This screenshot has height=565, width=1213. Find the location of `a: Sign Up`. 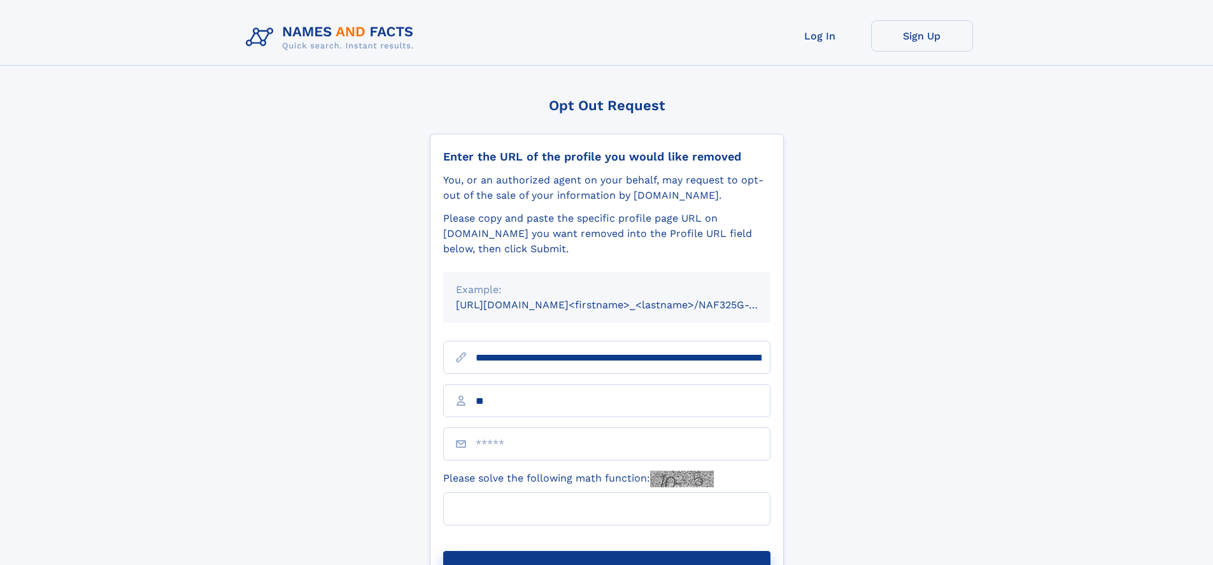

a: Sign Up is located at coordinates (922, 36).